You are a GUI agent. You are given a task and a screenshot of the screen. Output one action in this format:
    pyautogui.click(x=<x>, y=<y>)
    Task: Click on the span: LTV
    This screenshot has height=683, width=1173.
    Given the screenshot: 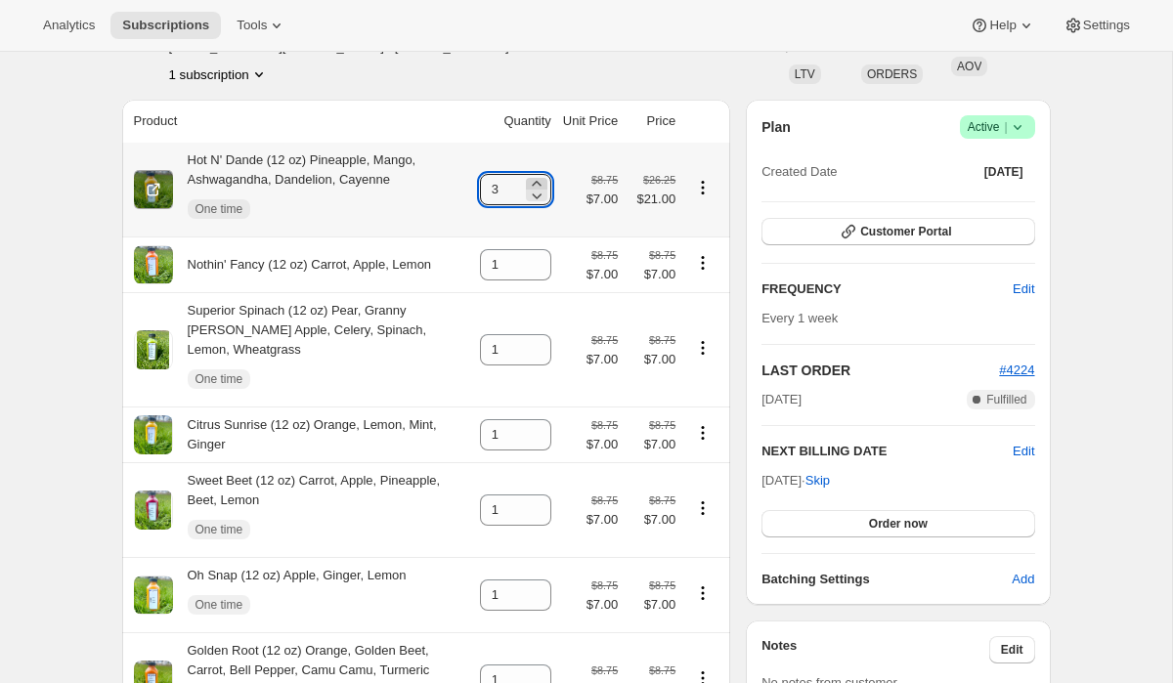 What is the action you would take?
    pyautogui.click(x=805, y=74)
    